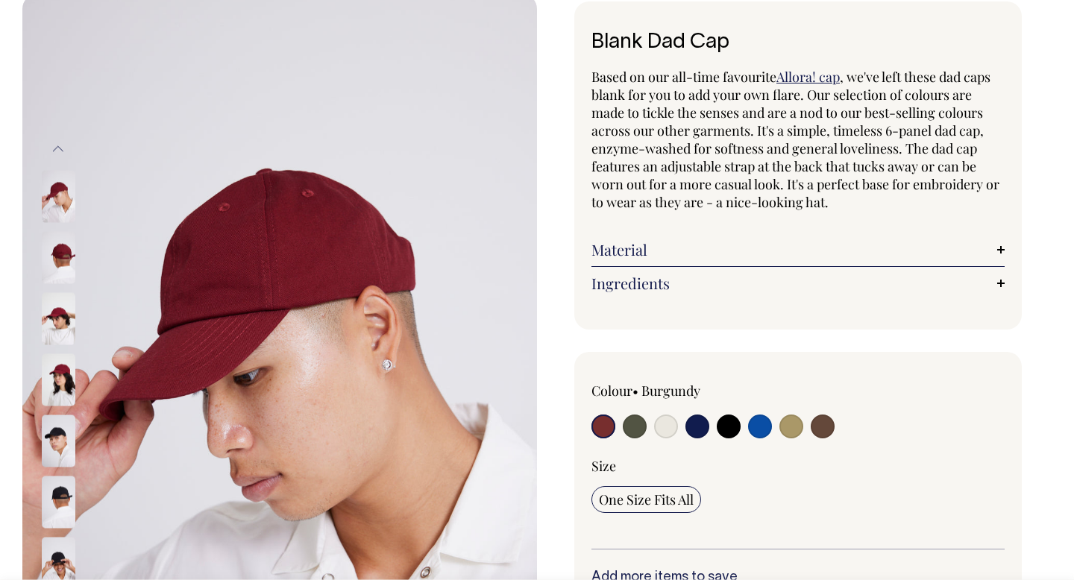 Image resolution: width=1074 pixels, height=580 pixels. I want to click on a: Material, so click(798, 250).